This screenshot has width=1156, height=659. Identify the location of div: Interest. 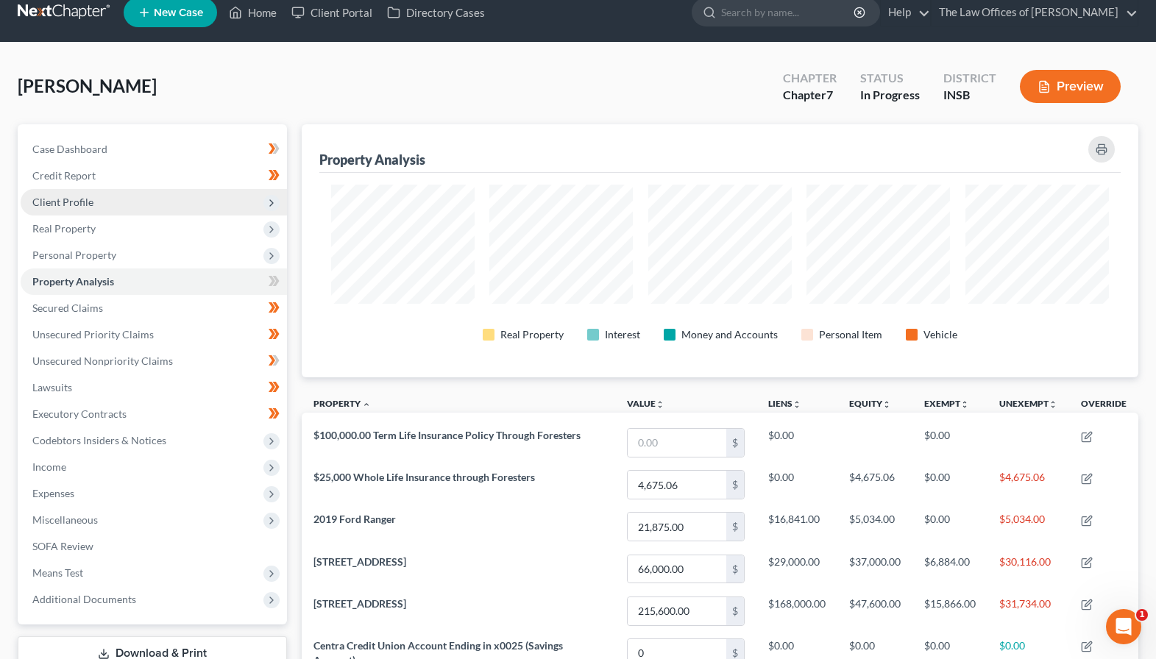
(622, 335).